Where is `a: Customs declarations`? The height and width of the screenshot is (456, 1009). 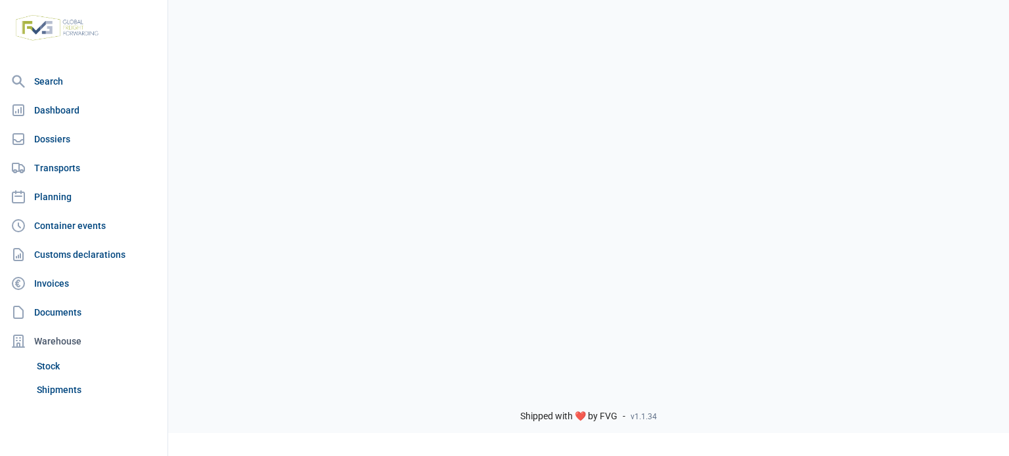 a: Customs declarations is located at coordinates (83, 255).